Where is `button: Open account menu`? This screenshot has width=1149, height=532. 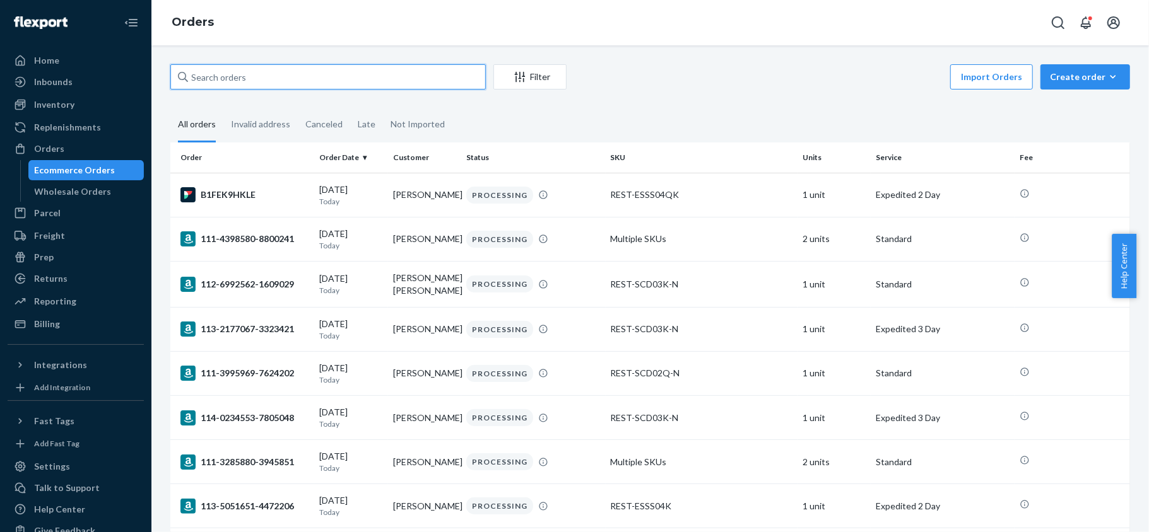
button: Open account menu is located at coordinates (1114, 23).